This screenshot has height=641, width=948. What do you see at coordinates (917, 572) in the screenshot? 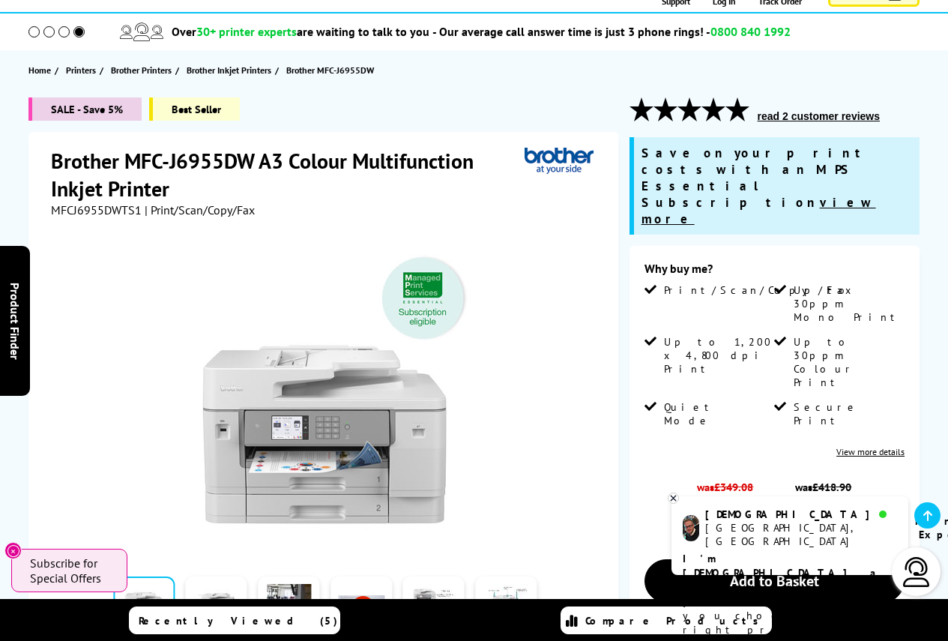
I see `img: user-headset-light.svg` at bounding box center [917, 572].